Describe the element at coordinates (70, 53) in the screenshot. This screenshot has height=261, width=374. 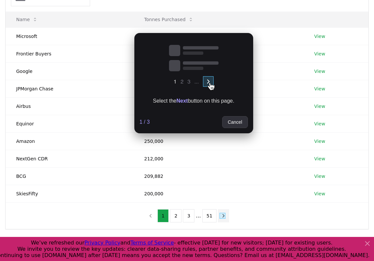
I see `td: Frontier Buyers` at that location.